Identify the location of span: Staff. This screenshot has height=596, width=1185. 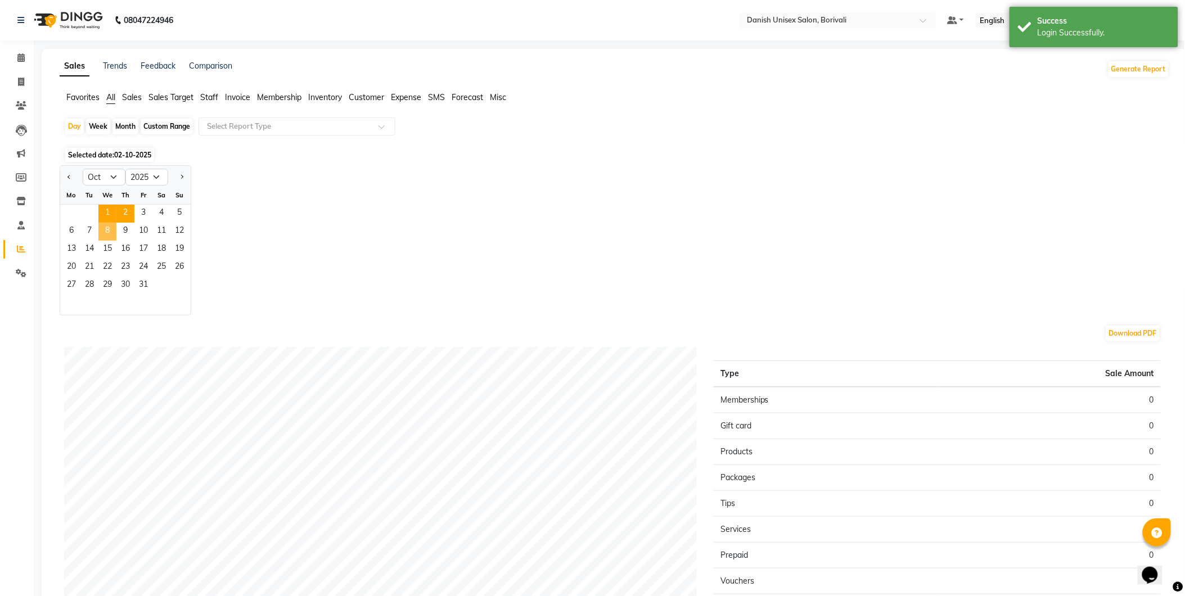
(209, 97).